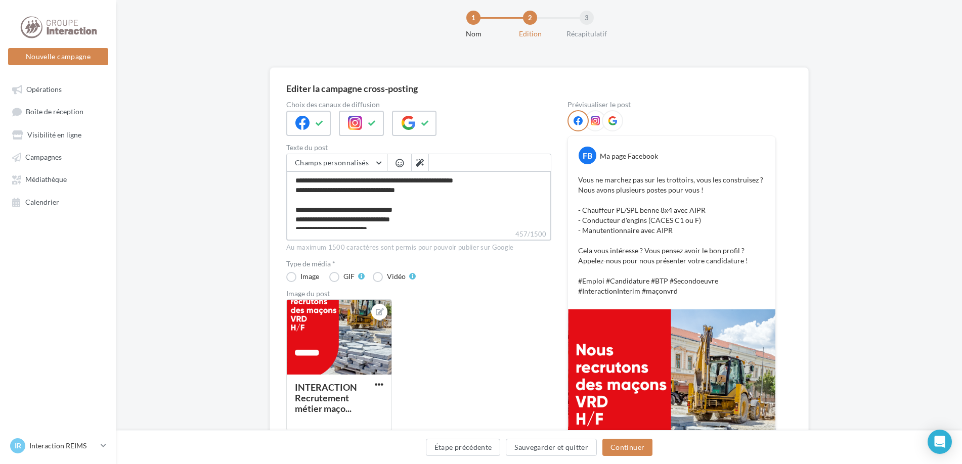  I want to click on div: Image du post, so click(419, 294).